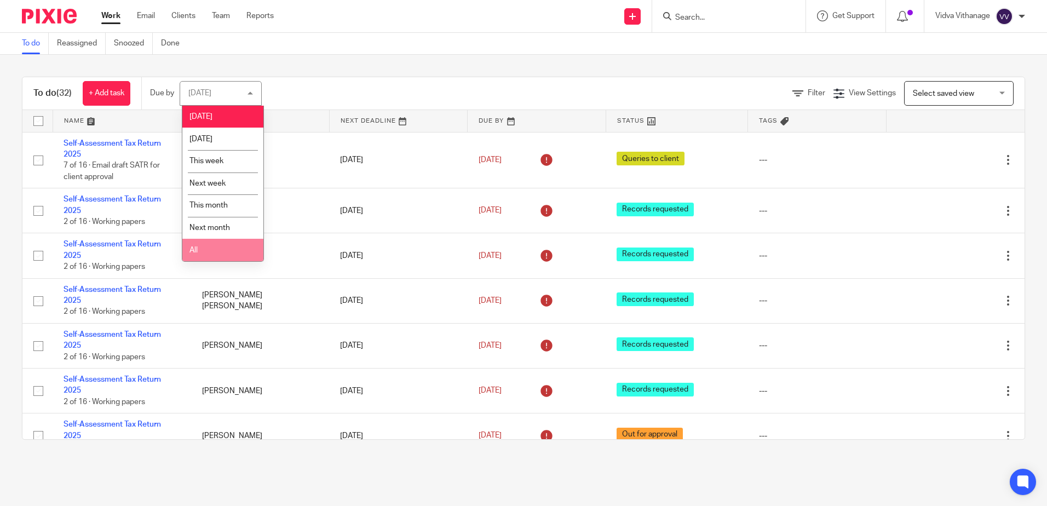 The image size is (1047, 506). Describe the element at coordinates (210, 228) in the screenshot. I see `span: Next month` at that location.